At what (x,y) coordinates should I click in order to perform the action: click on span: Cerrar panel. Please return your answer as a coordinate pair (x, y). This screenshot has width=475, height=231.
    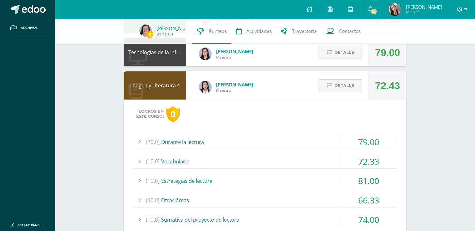
    Looking at the image, I should click on (29, 225).